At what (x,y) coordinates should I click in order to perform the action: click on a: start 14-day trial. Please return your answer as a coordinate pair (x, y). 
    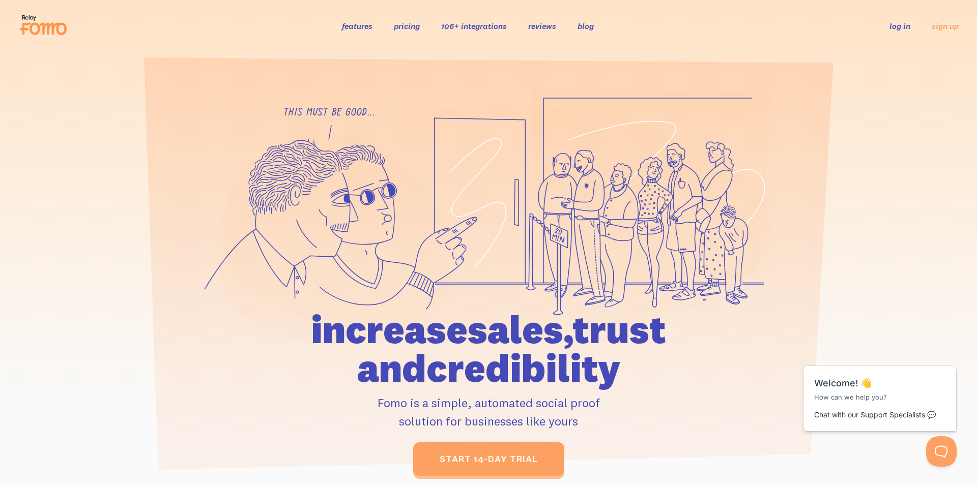
    Looking at the image, I should click on (488, 459).